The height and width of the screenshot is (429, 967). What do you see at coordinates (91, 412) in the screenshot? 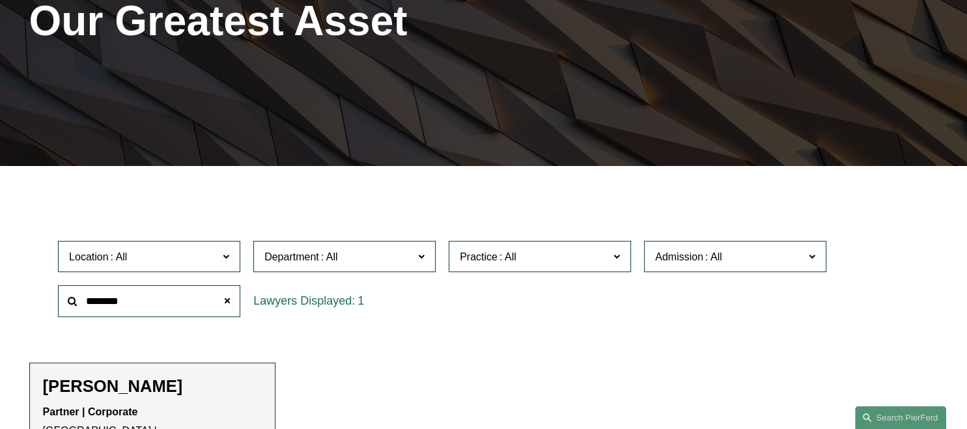
I see `strong: Partner | Corporate` at bounding box center [91, 412].